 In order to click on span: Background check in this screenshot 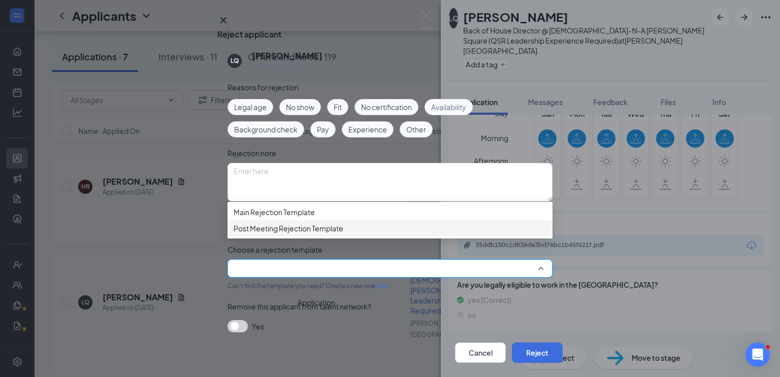, I will do `click(266, 130)`.